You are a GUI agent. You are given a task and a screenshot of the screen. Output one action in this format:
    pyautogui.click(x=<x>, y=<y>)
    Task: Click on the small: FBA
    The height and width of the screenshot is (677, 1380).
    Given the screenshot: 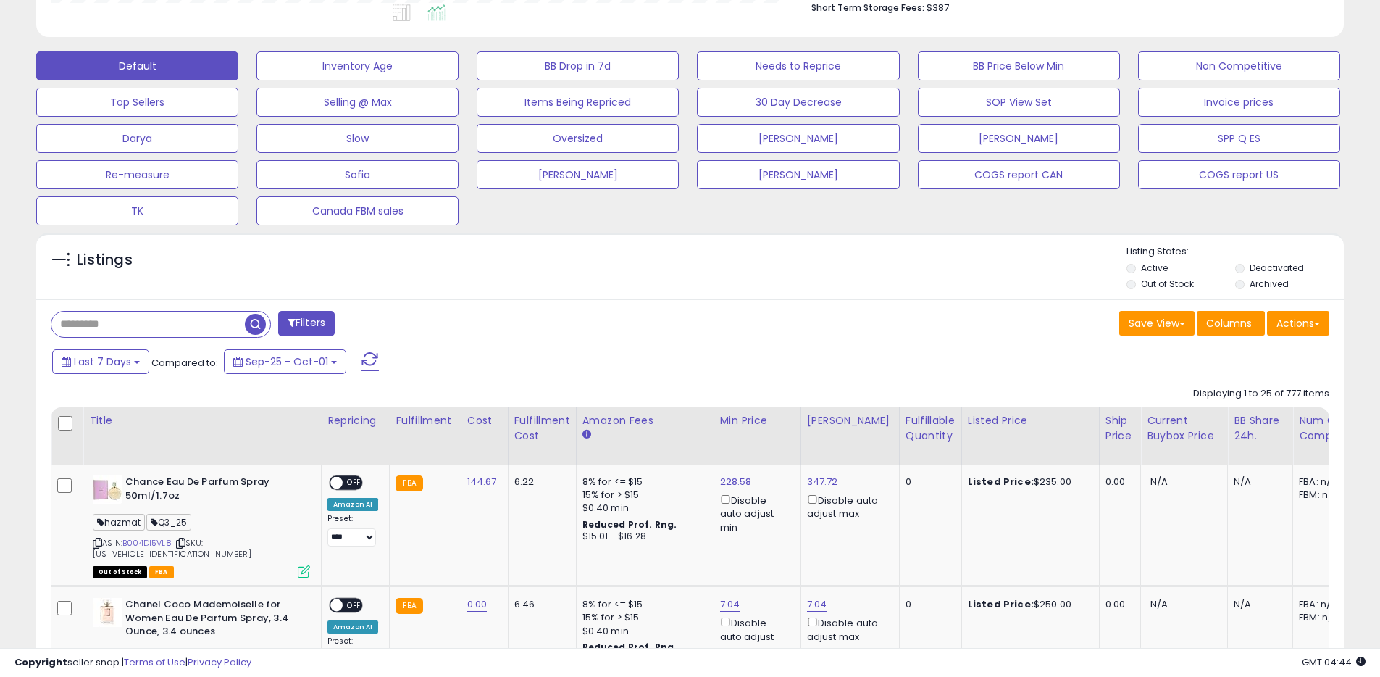 What is the action you would take?
    pyautogui.click(x=409, y=483)
    